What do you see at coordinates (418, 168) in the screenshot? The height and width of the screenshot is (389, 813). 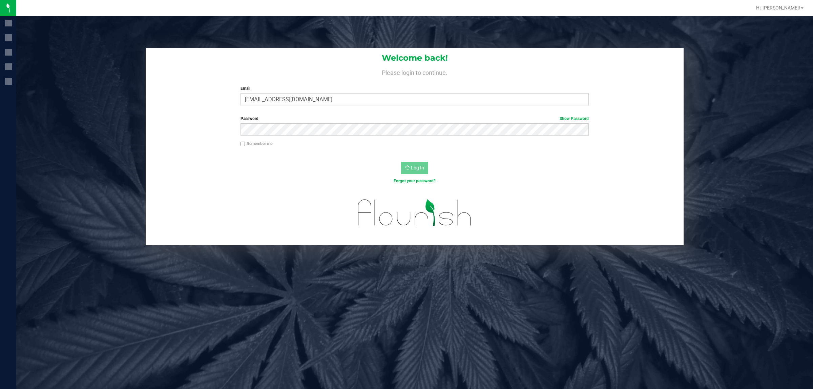 I see `span: Log In` at bounding box center [418, 168].